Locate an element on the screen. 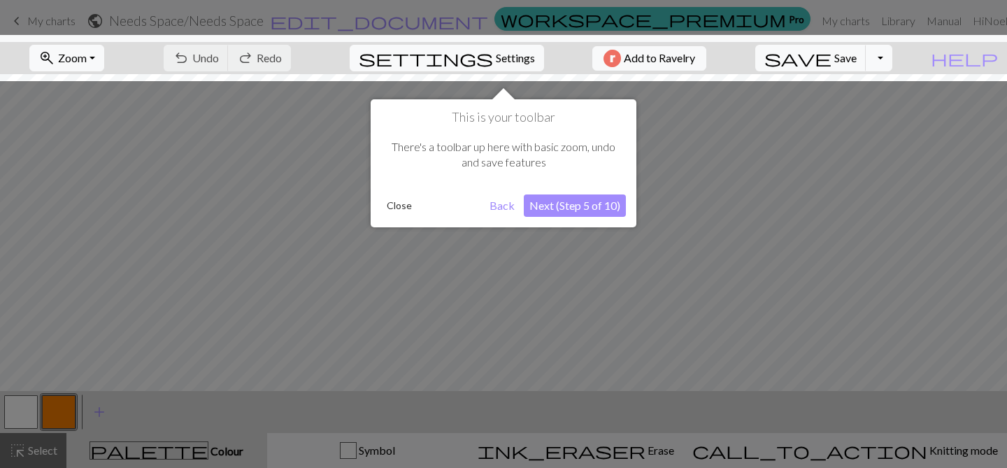 The image size is (1007, 468). button: Close is located at coordinates (399, 206).